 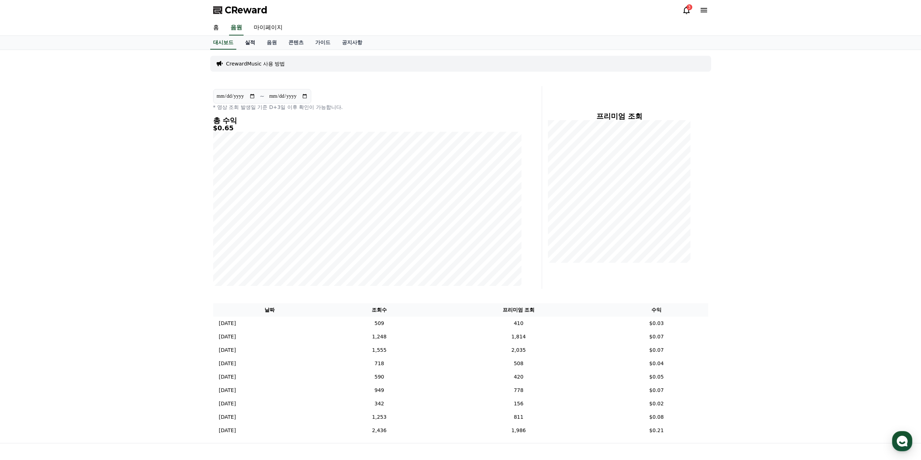 What do you see at coordinates (71, 243) in the screenshot?
I see `span: 대화` at bounding box center [71, 243].